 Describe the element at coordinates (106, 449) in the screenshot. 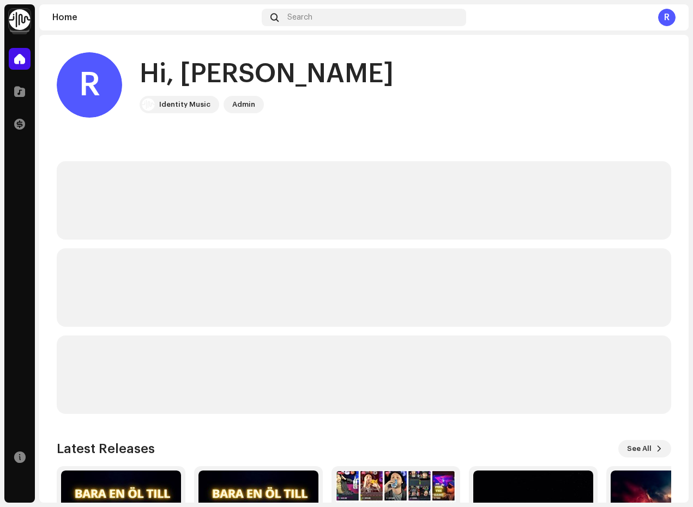

I see `h3: Latest Releases` at that location.